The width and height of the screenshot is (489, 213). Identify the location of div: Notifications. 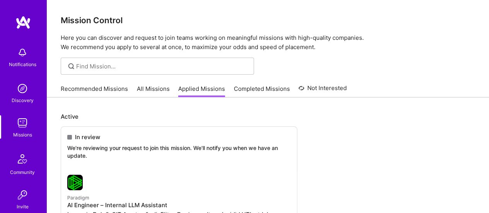
(22, 64).